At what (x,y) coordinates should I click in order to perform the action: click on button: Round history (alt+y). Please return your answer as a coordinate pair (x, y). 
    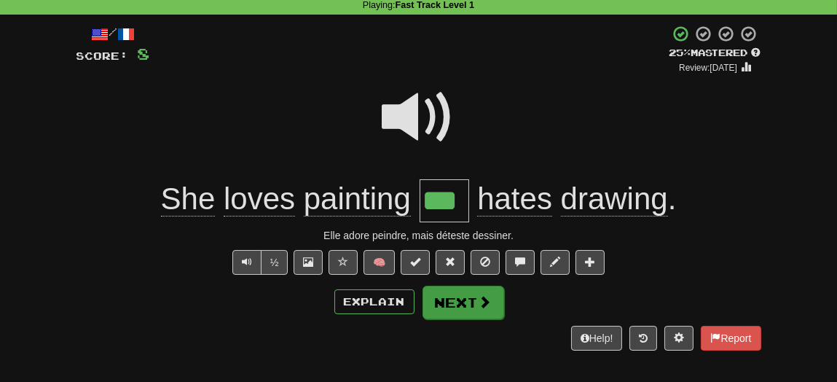
    Looking at the image, I should click on (643, 338).